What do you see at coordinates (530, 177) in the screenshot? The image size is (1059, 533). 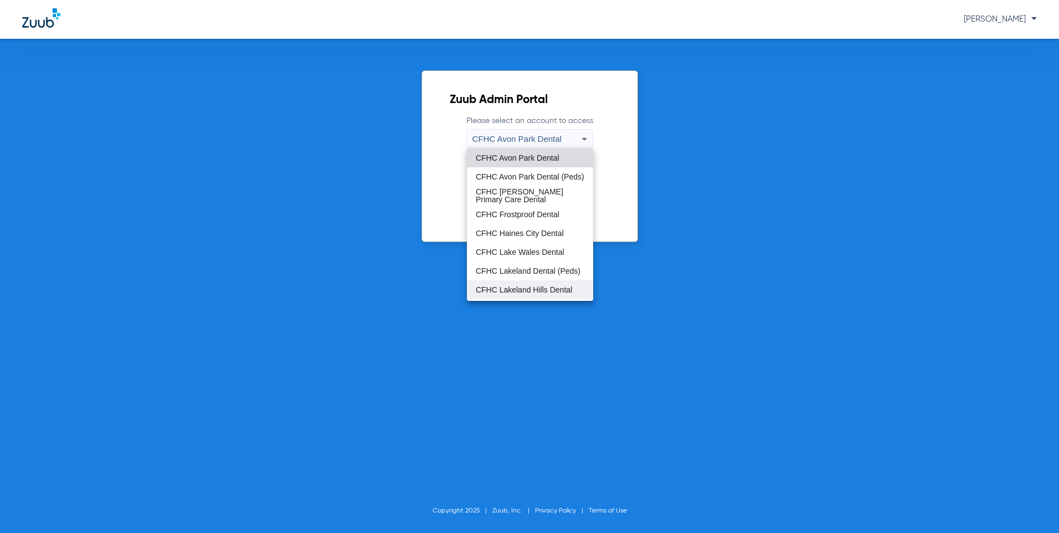 I see `span: CFHC Avon Park Dental (Peds)` at bounding box center [530, 177].